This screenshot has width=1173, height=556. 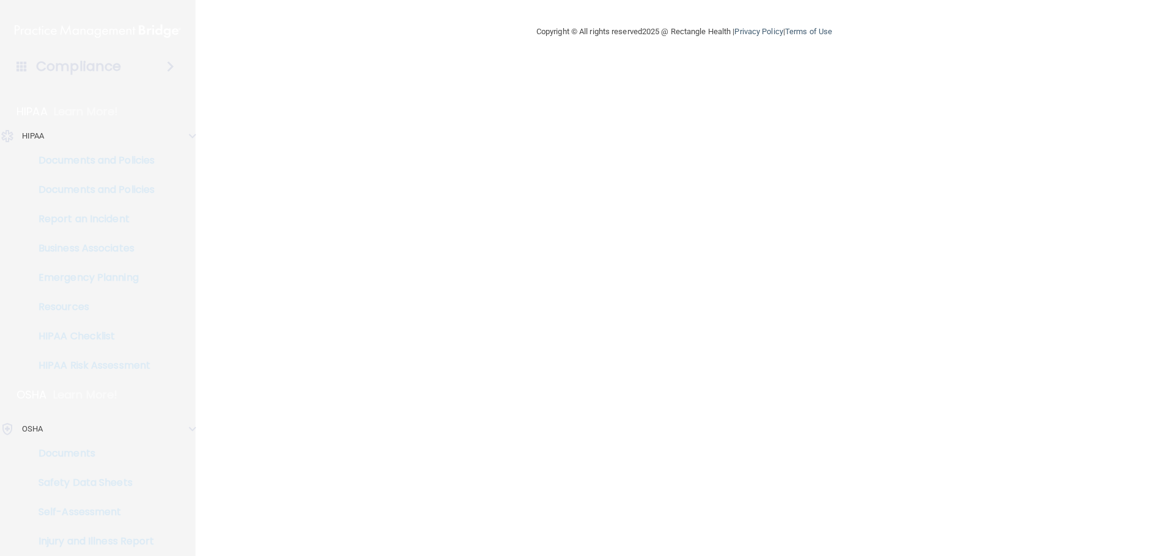 What do you see at coordinates (91, 366) in the screenshot?
I see `p: HIPAA Risk Assessment` at bounding box center [91, 366].